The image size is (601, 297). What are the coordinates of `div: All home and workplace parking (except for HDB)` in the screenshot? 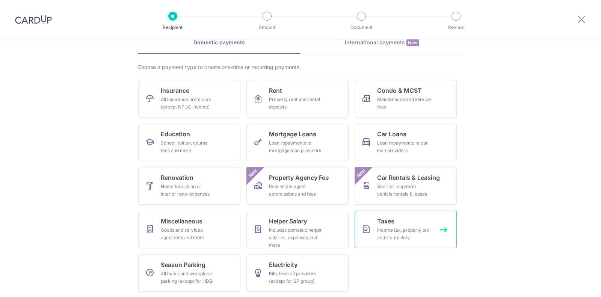 It's located at (188, 278).